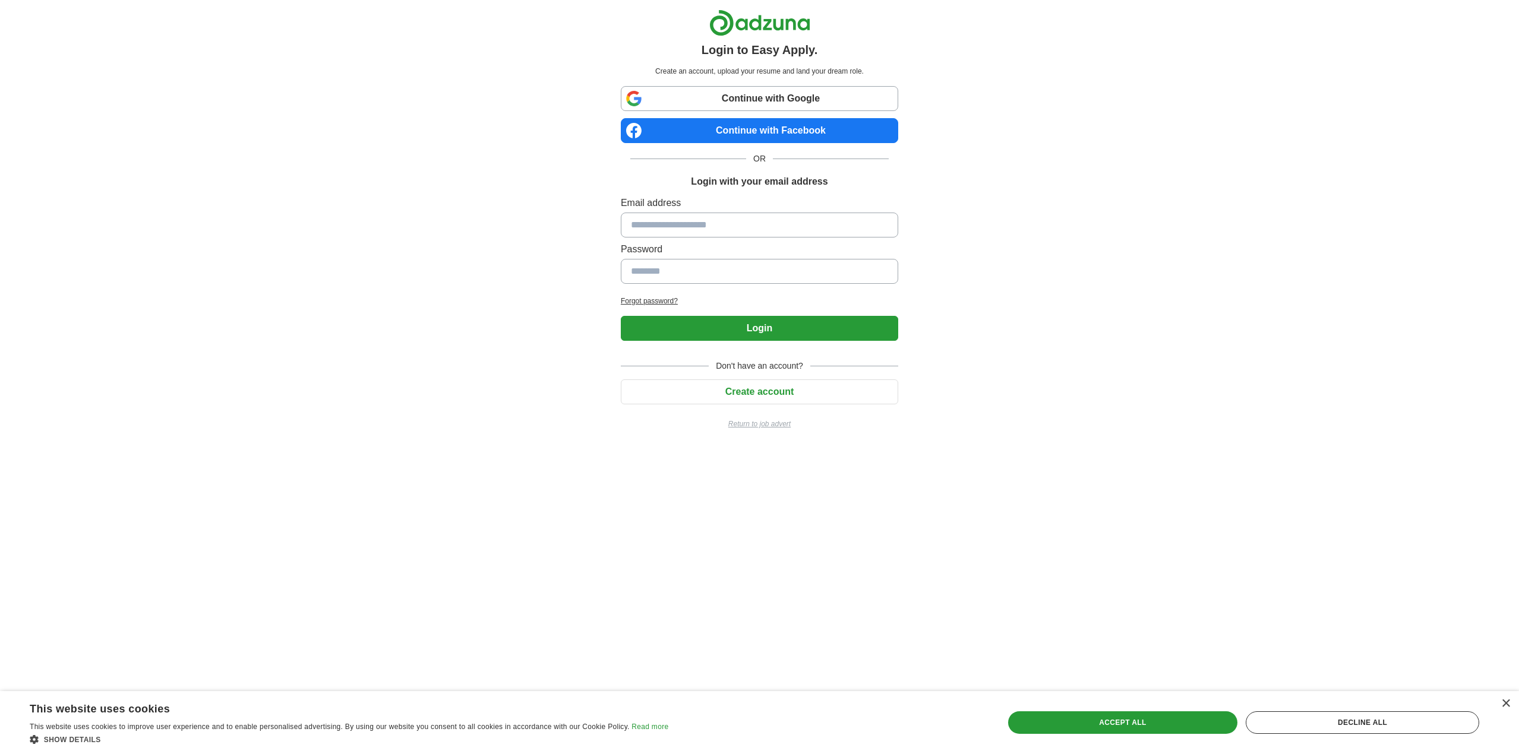  I want to click on div: Show details, so click(349, 740).